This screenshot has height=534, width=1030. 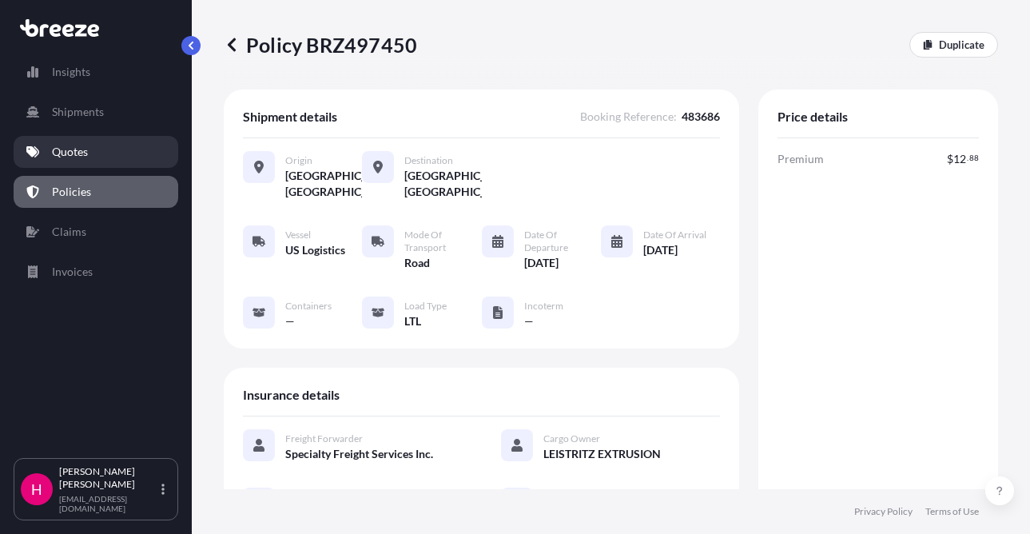 I want to click on span: Price details, so click(x=813, y=117).